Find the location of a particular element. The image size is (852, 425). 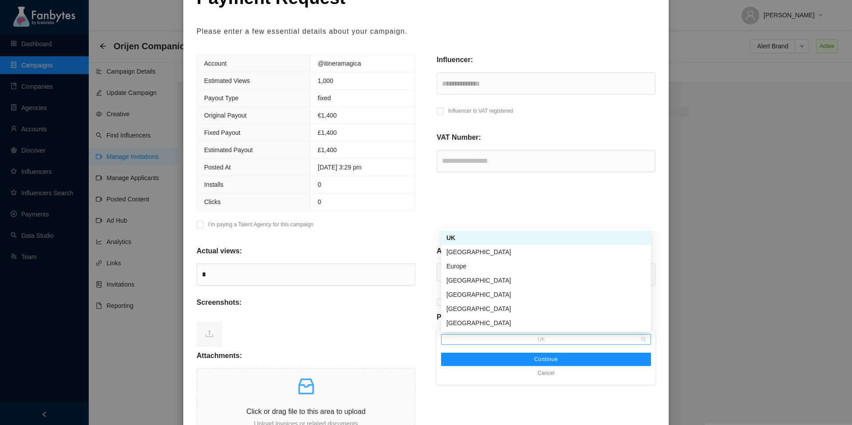

div: New Zealand is located at coordinates (546, 280).